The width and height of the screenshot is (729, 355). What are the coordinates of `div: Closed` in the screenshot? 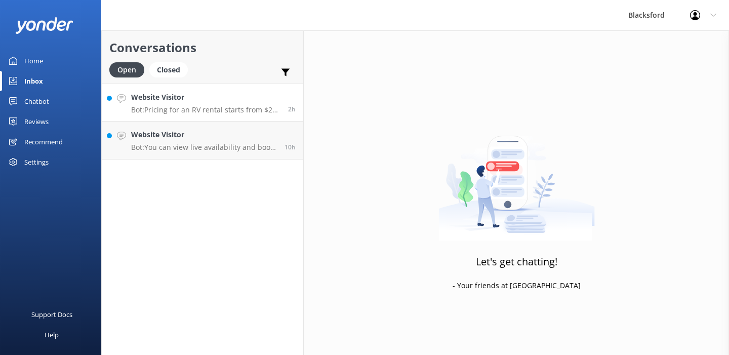 It's located at (169, 70).